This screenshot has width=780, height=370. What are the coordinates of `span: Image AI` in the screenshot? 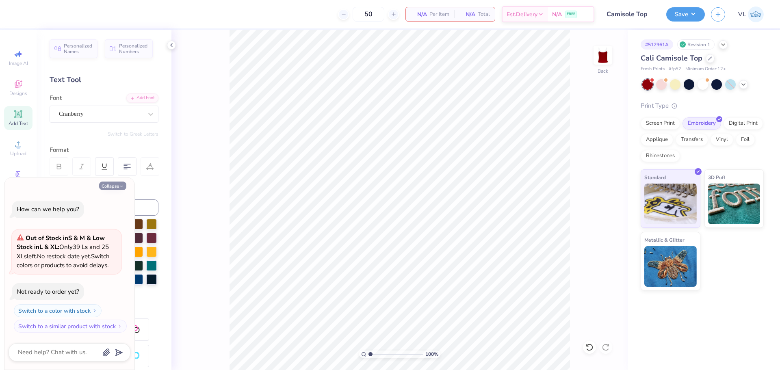 It's located at (18, 63).